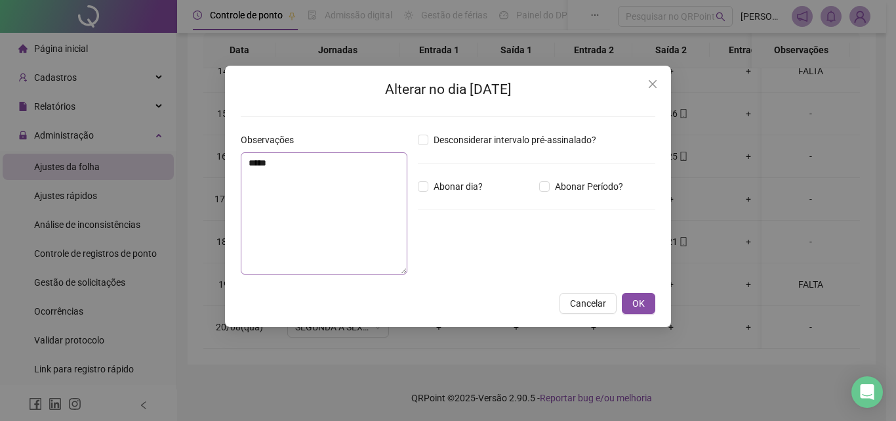  I want to click on span: Abonar Período?, so click(589, 186).